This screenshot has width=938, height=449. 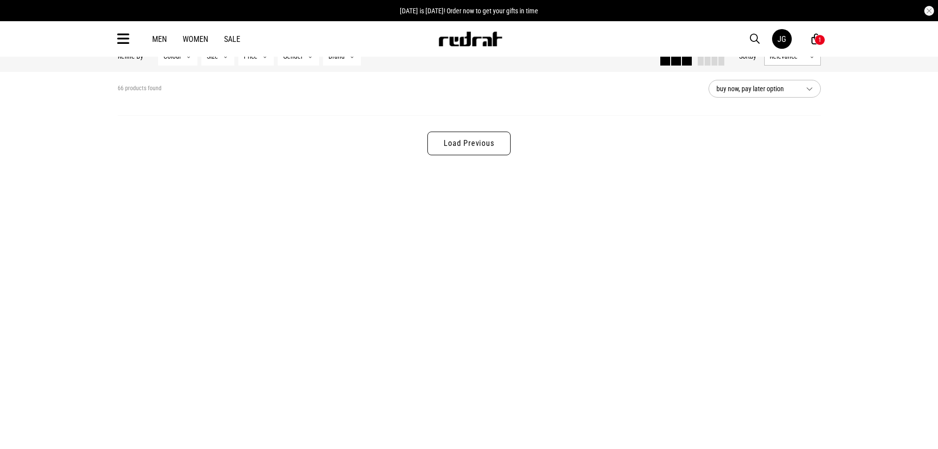 What do you see at coordinates (232, 39) in the screenshot?
I see `a: Sale` at bounding box center [232, 39].